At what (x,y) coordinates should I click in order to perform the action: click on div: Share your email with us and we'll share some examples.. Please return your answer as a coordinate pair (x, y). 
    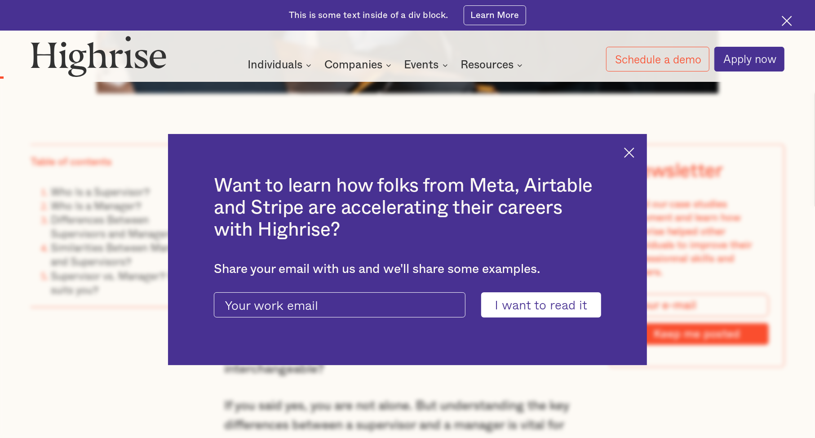
    Looking at the image, I should click on (408, 269).